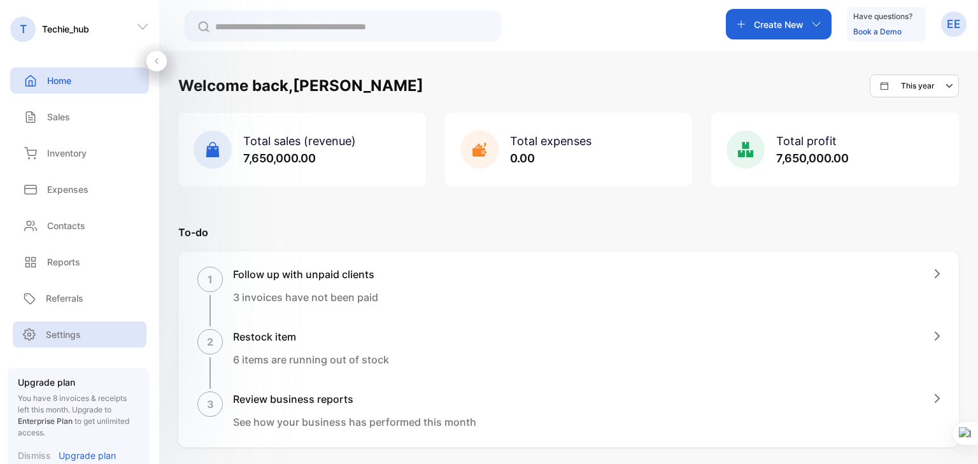 This screenshot has width=978, height=464. Describe the element at coordinates (23, 29) in the screenshot. I see `p: T` at that location.